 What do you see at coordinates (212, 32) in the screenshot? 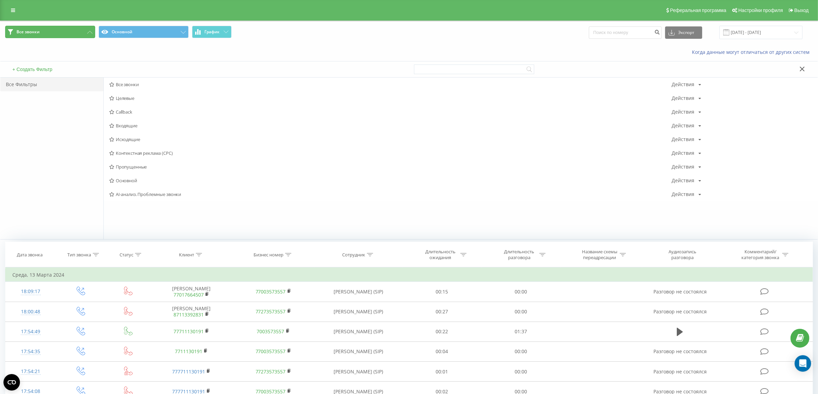
I see `button: График` at bounding box center [212, 32].